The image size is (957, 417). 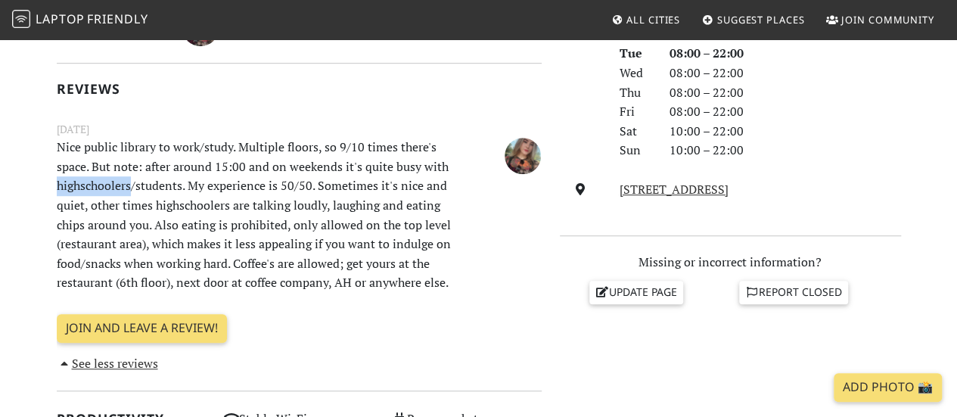 I want to click on h2: Reviews, so click(x=299, y=88).